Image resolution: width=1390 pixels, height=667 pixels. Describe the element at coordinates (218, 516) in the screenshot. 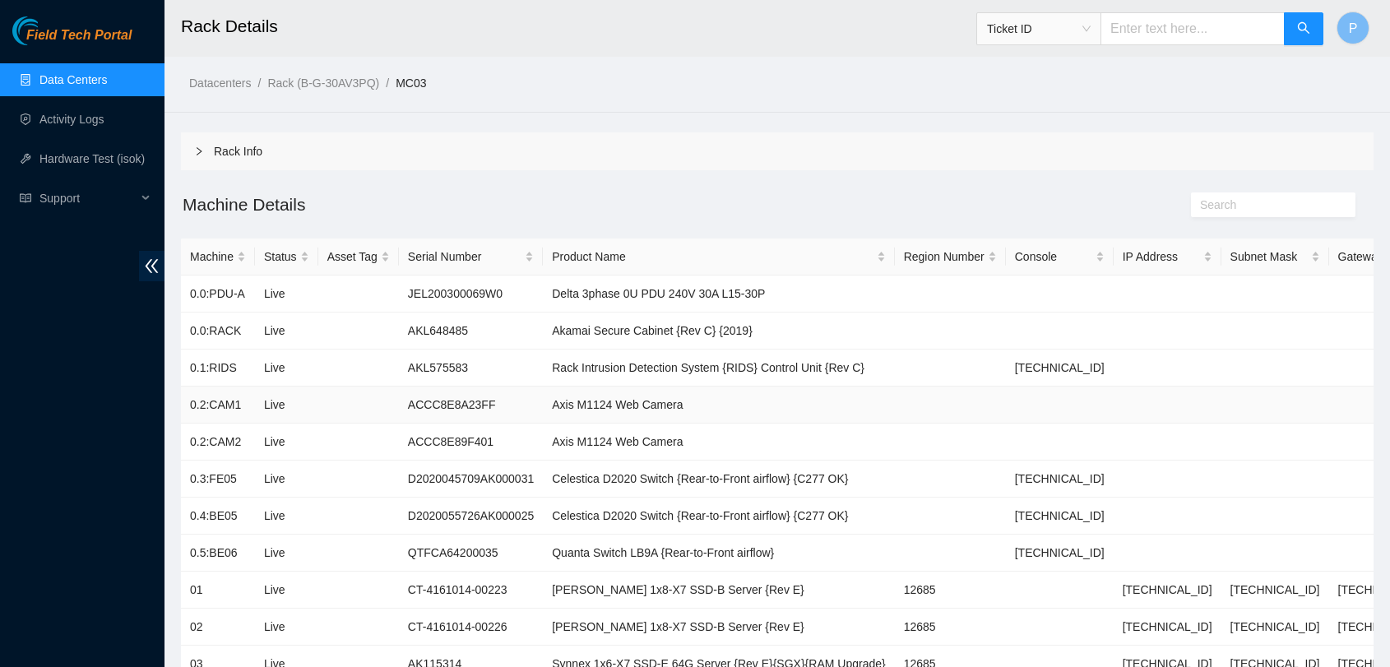

I see `td: 0.4:BE05` at that location.